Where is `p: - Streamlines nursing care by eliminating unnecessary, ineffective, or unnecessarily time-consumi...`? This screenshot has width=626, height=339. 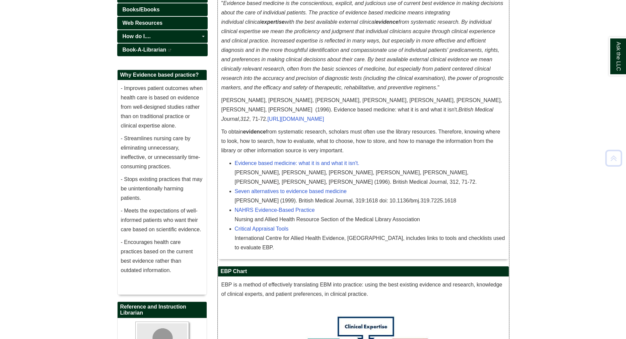
p: - Streamlines nursing care by eliminating unnecessary, ineffective, or unnecessarily time-consumi... is located at coordinates (162, 153).